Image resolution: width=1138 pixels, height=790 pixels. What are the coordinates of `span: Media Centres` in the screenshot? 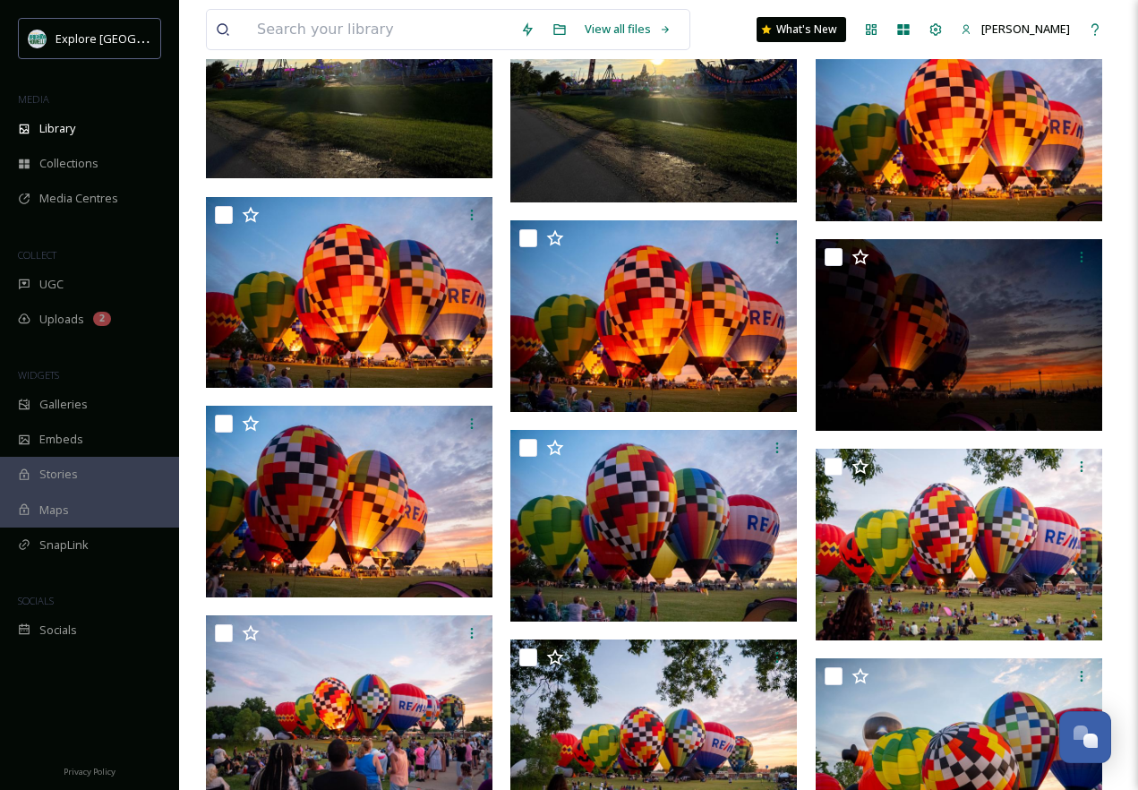 It's located at (79, 198).